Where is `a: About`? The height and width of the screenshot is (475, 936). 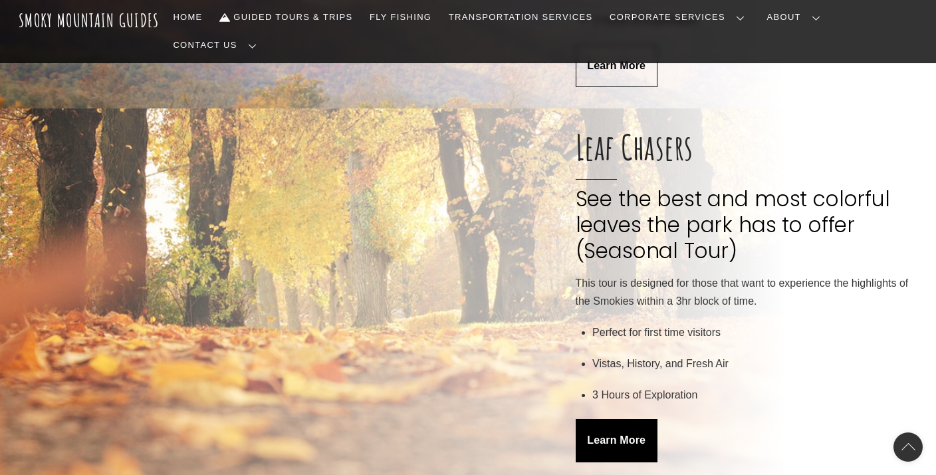
a: About is located at coordinates (796, 17).